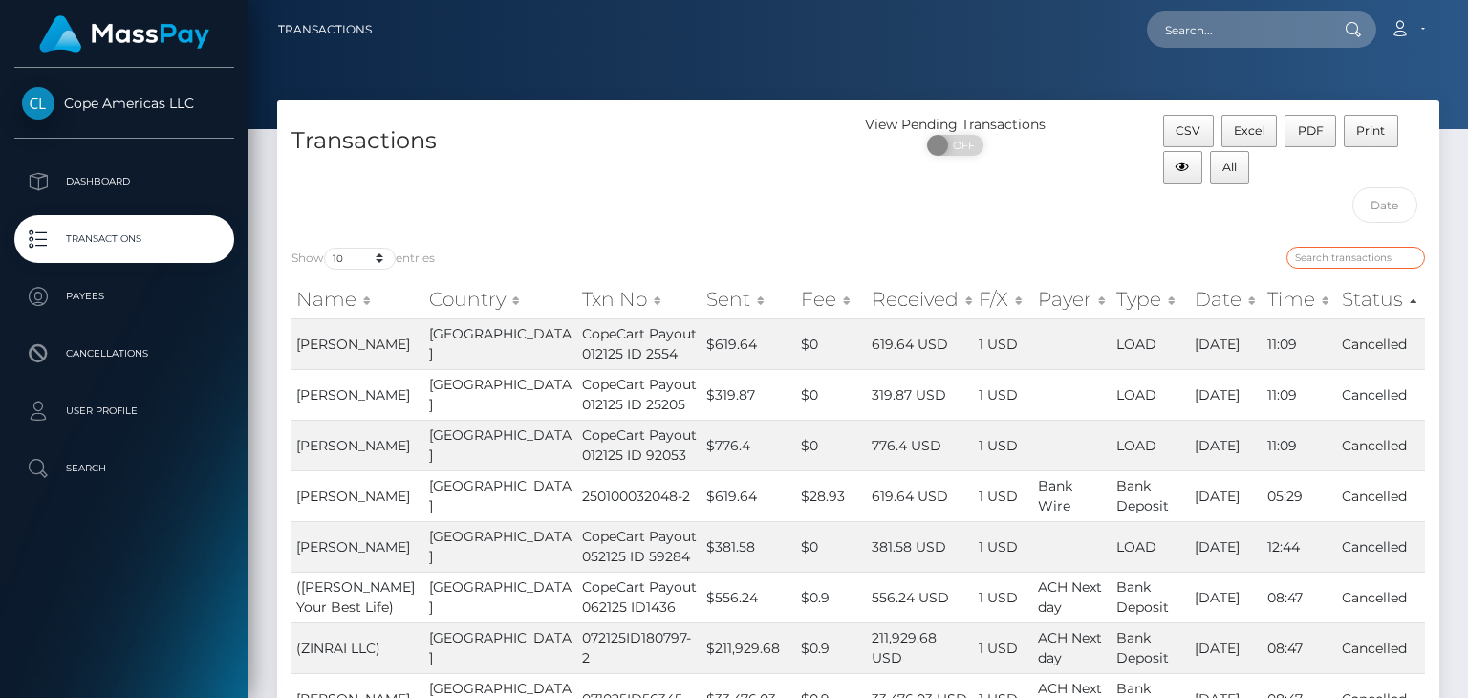 The width and height of the screenshot is (1468, 698). What do you see at coordinates (1069, 647) in the screenshot?
I see `span: ACH Next day` at bounding box center [1069, 647].